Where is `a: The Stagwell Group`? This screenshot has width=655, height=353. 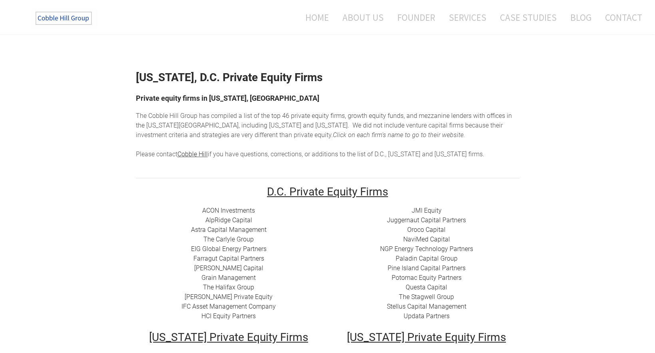 a: The Stagwell Group is located at coordinates (426, 296).